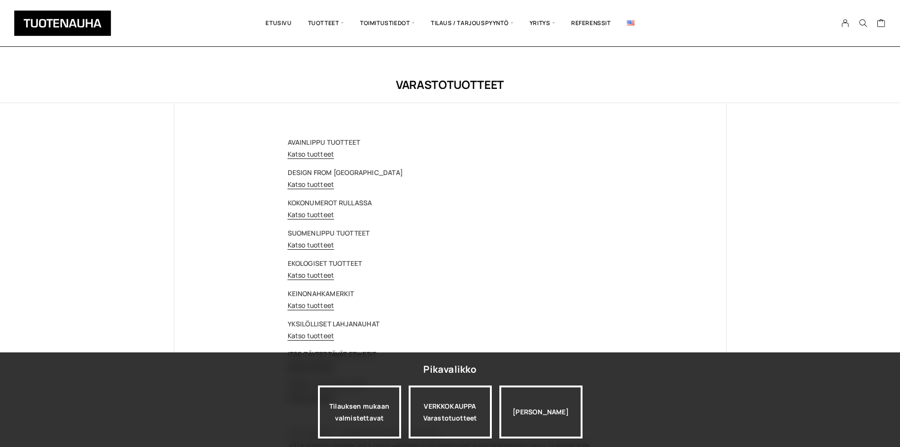 The image size is (900, 447). What do you see at coordinates (450, 412) in the screenshot?
I see `div: VERKKOKAUPPA Varastotuotteet` at bounding box center [450, 412].